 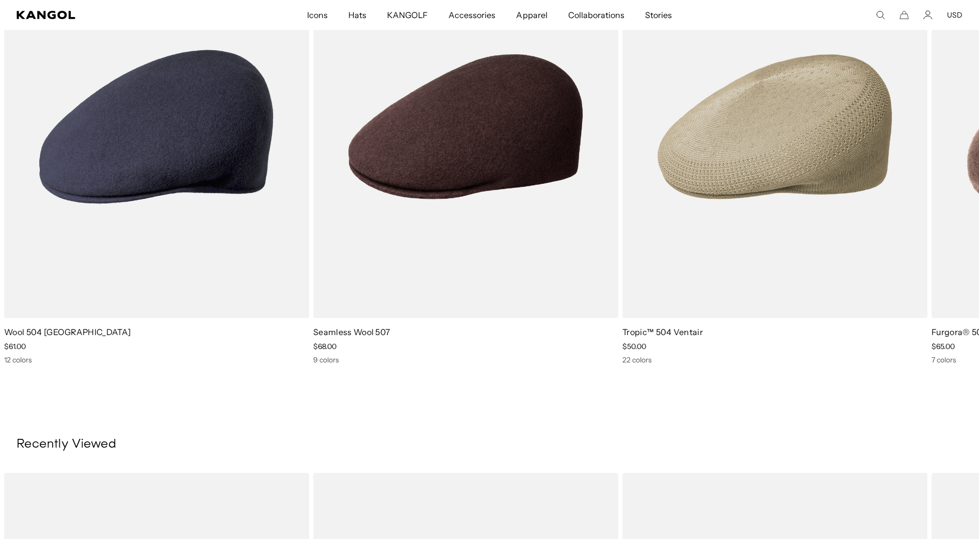 What do you see at coordinates (489, 444) in the screenshot?
I see `h3: Recently Viewed` at bounding box center [489, 444].